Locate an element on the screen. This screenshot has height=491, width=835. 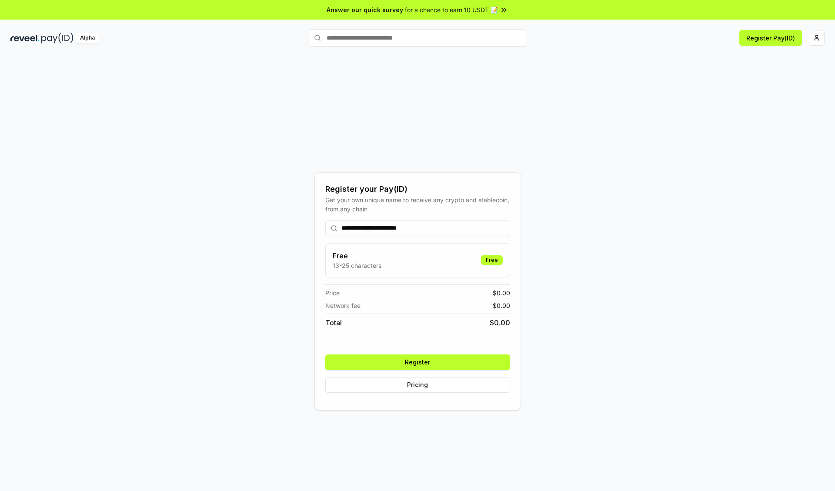
p: 13-25 characters is located at coordinates (357, 265).